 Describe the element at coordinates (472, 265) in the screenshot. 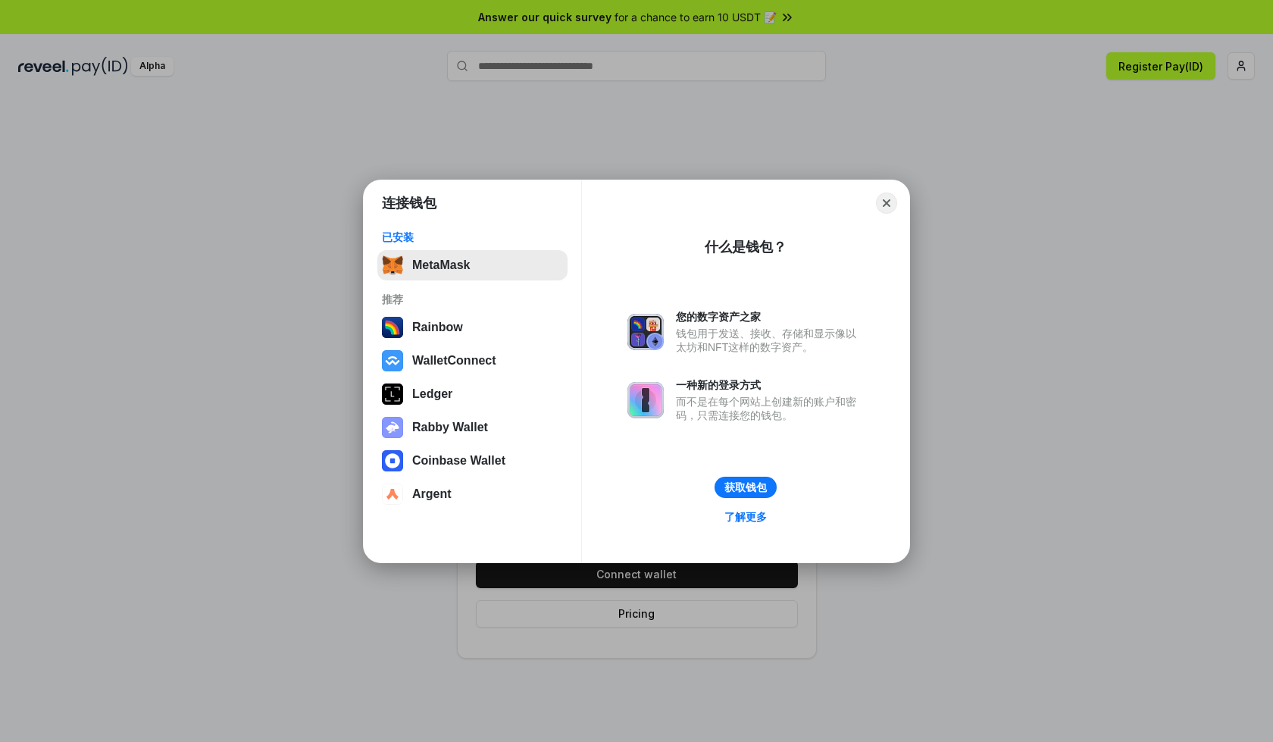

I see `button: MetaMask` at that location.